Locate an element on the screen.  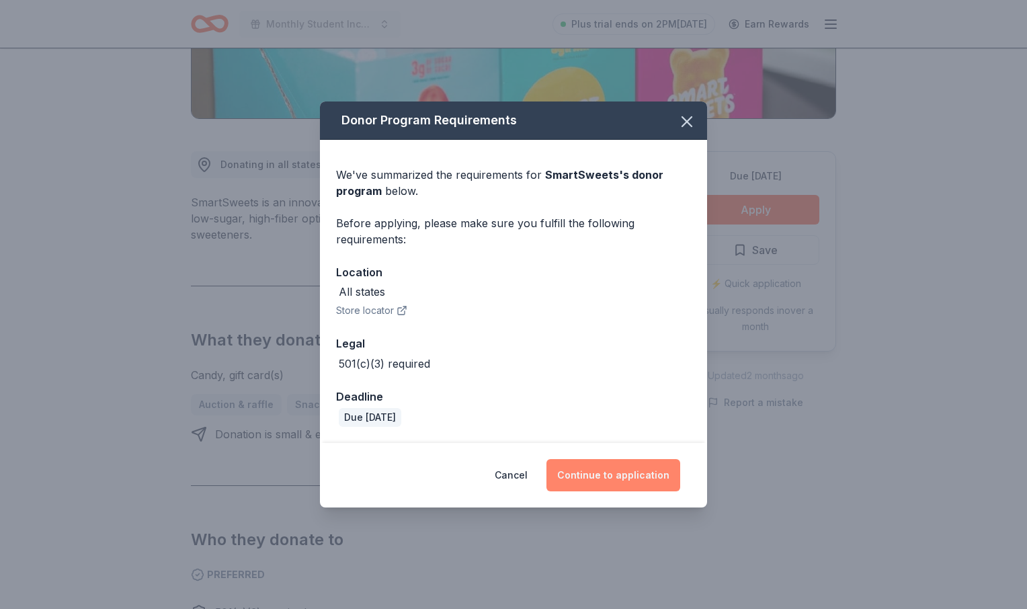
div: Location is located at coordinates (513, 272).